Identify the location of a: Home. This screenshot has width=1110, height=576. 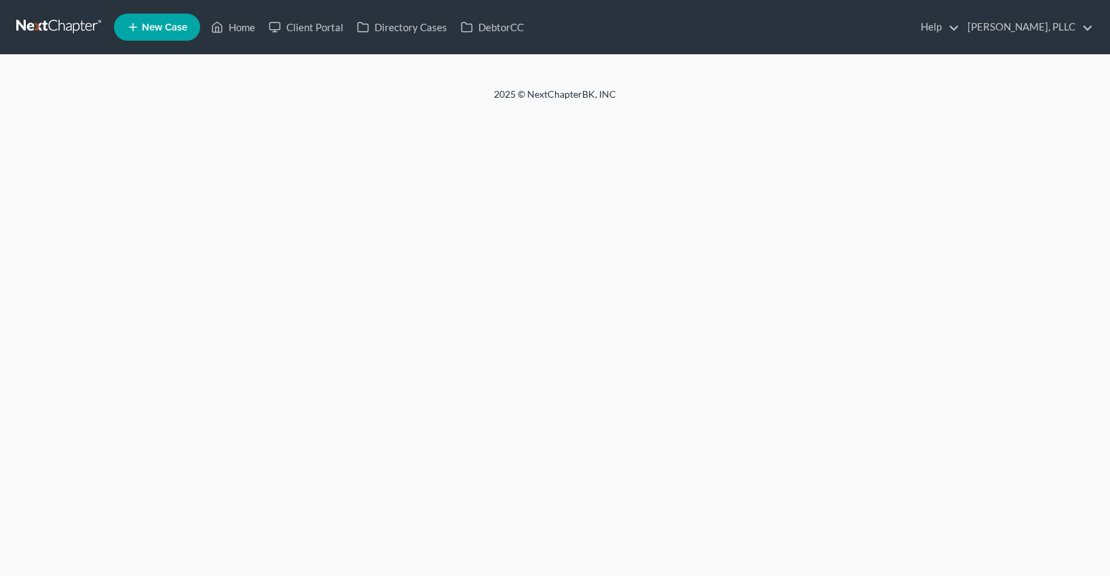
(233, 27).